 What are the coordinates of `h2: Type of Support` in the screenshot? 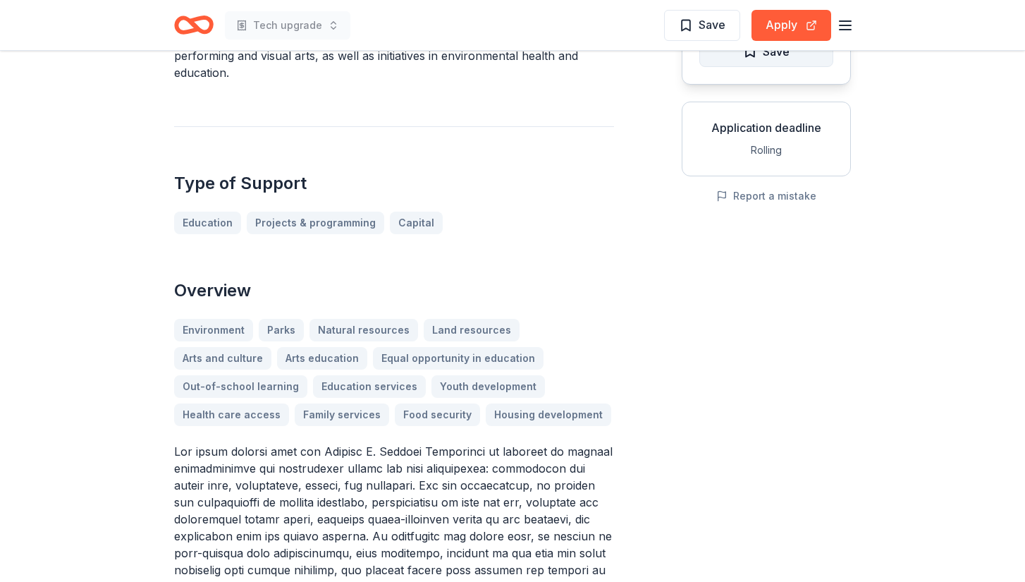 It's located at (394, 183).